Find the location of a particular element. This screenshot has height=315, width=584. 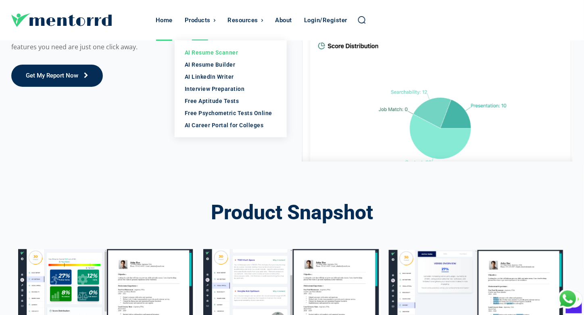

div: Chat with Us is located at coordinates (568, 298).